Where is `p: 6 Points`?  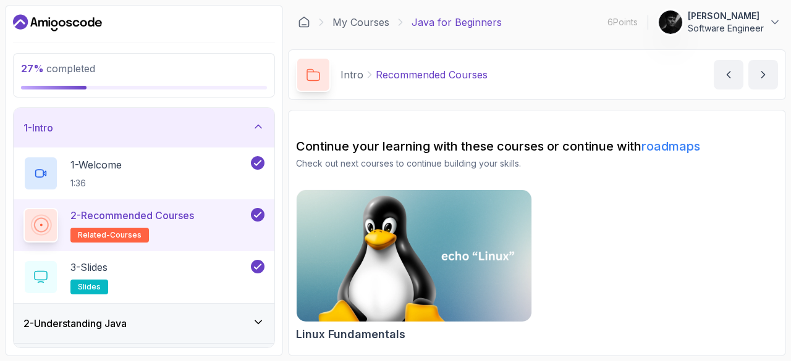
p: 6 Points is located at coordinates (622, 22).